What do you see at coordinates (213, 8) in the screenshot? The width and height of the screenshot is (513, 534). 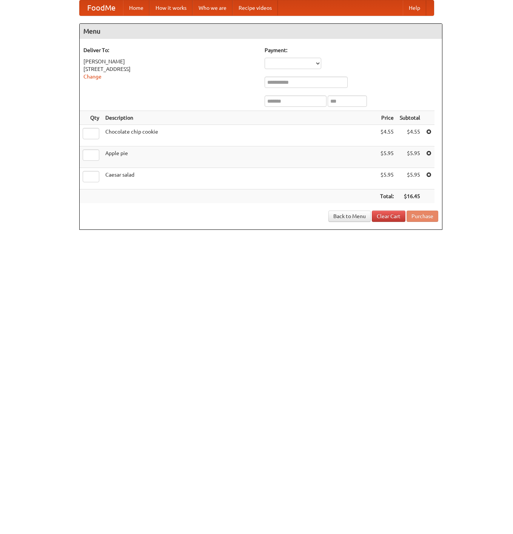 I see `a: Who we are` at bounding box center [213, 8].